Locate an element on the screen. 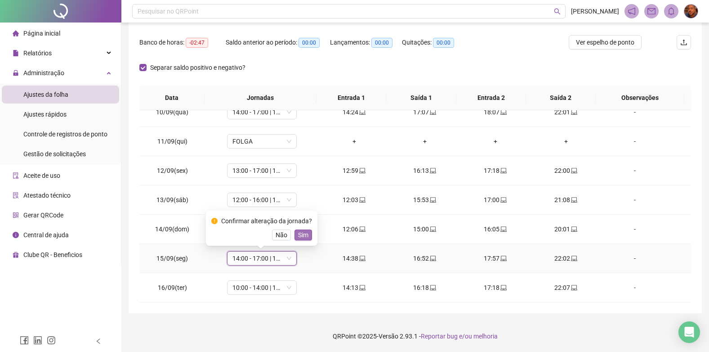  th: Entrada 1 is located at coordinates (351, 98).